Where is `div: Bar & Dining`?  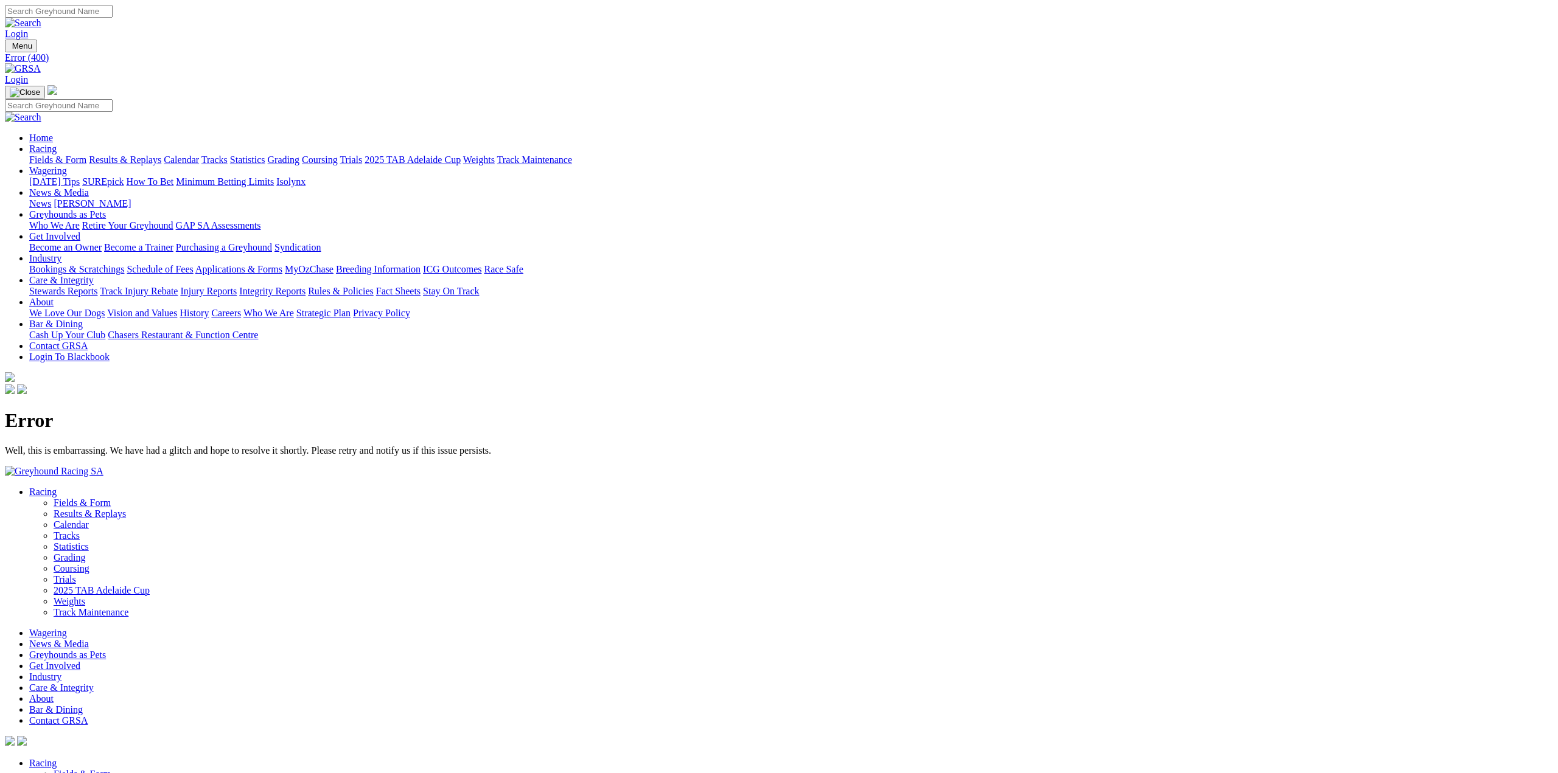
div: Bar & Dining is located at coordinates (791, 335).